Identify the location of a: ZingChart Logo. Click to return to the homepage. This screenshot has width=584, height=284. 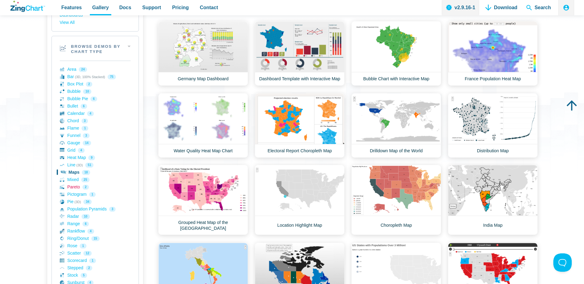
(28, 6).